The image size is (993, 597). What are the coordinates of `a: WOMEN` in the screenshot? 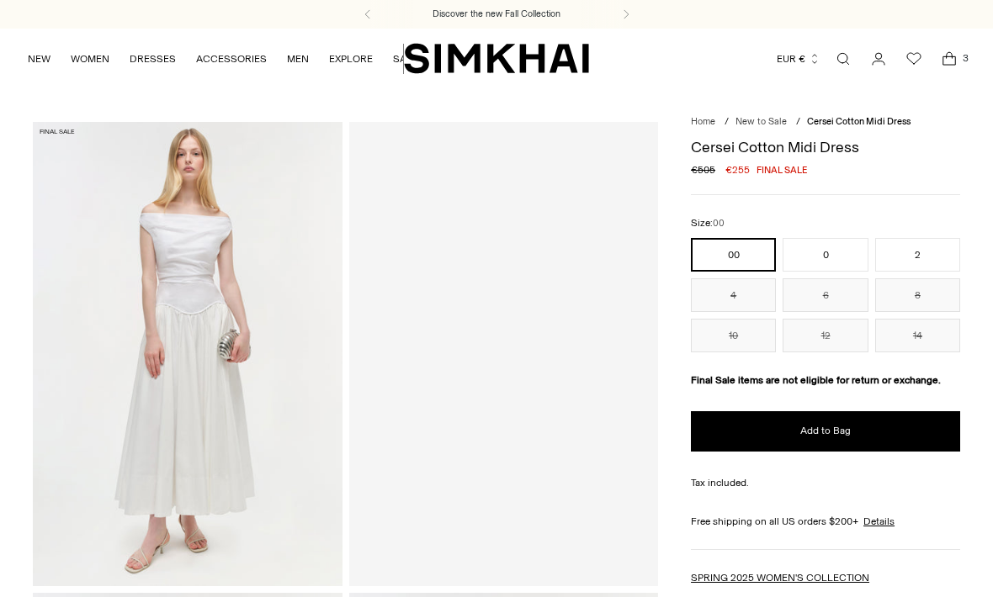 It's located at (90, 59).